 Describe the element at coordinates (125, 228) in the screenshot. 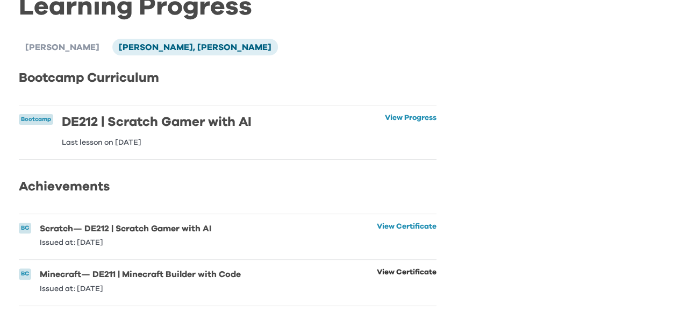

I see `h6: Scratch — DE212 | Scratch Gamer with AI` at that location.